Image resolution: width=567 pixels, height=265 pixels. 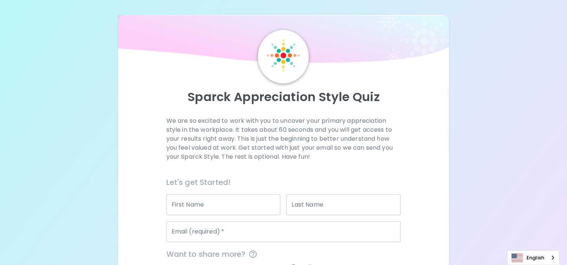 I want to click on span: Want to share more?, so click(x=284, y=255).